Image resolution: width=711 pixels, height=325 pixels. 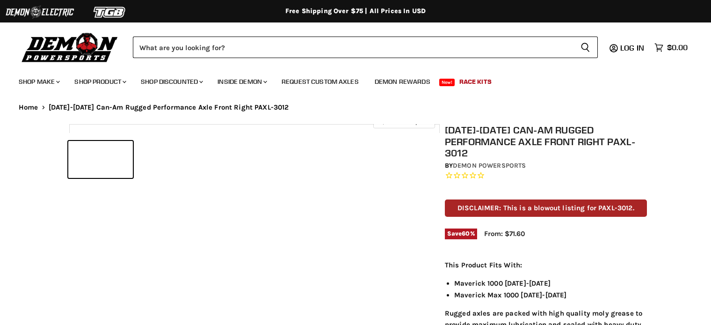 I want to click on a: Race Kits, so click(x=475, y=81).